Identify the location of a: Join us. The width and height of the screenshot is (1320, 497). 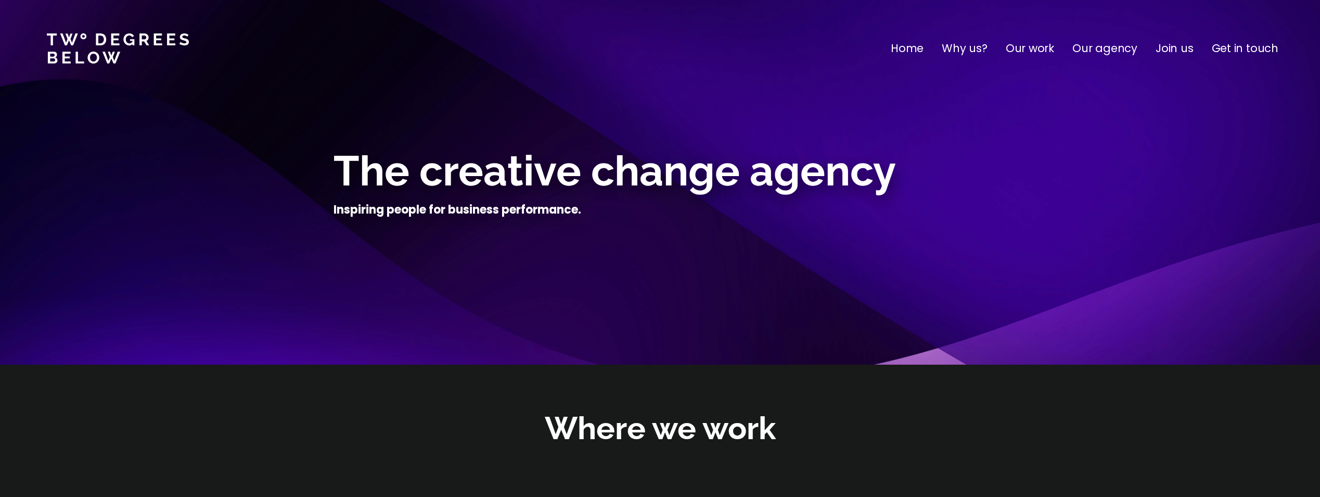
(1175, 48).